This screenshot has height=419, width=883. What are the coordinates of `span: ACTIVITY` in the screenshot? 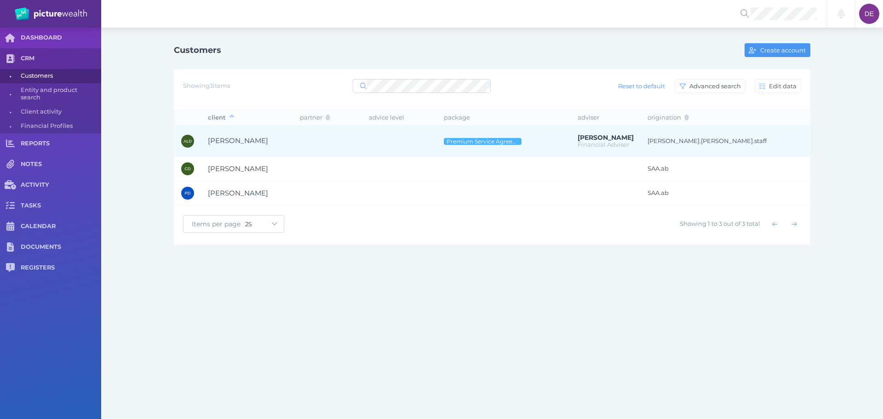 It's located at (61, 185).